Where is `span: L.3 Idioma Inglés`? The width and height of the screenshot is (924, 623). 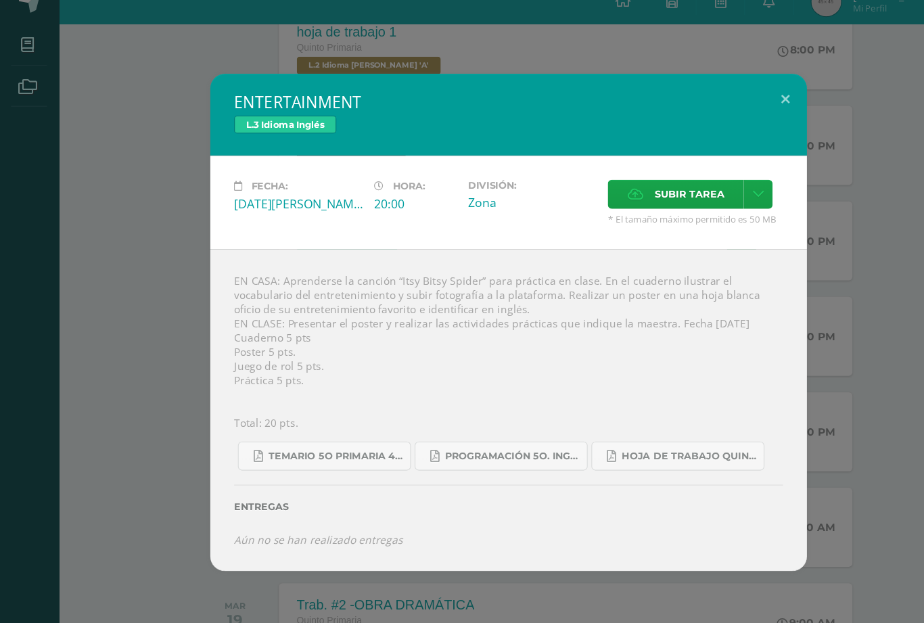
span: L.3 Idioma Inglés is located at coordinates (259, 132).